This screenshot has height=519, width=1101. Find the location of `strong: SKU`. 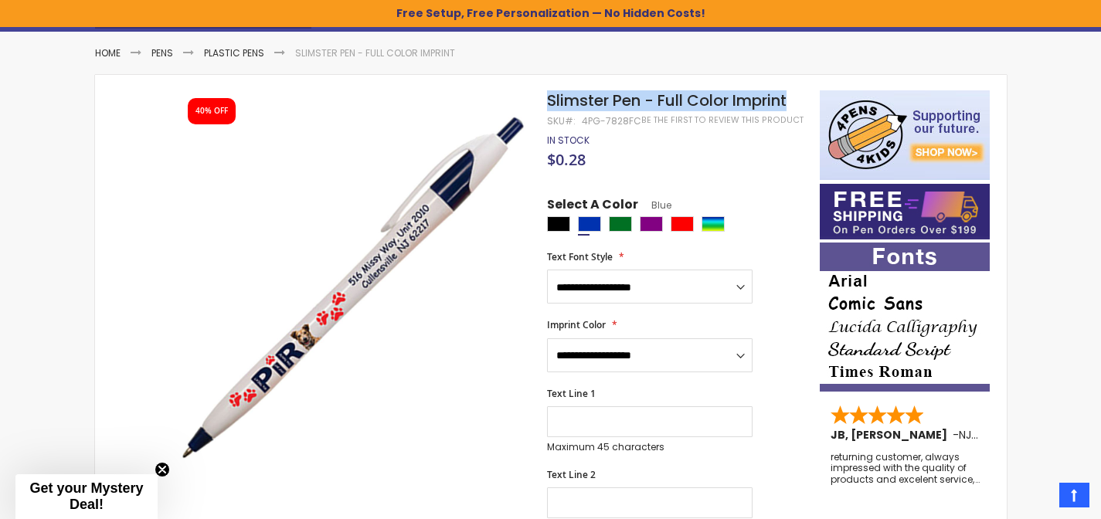

strong: SKU is located at coordinates (561, 121).